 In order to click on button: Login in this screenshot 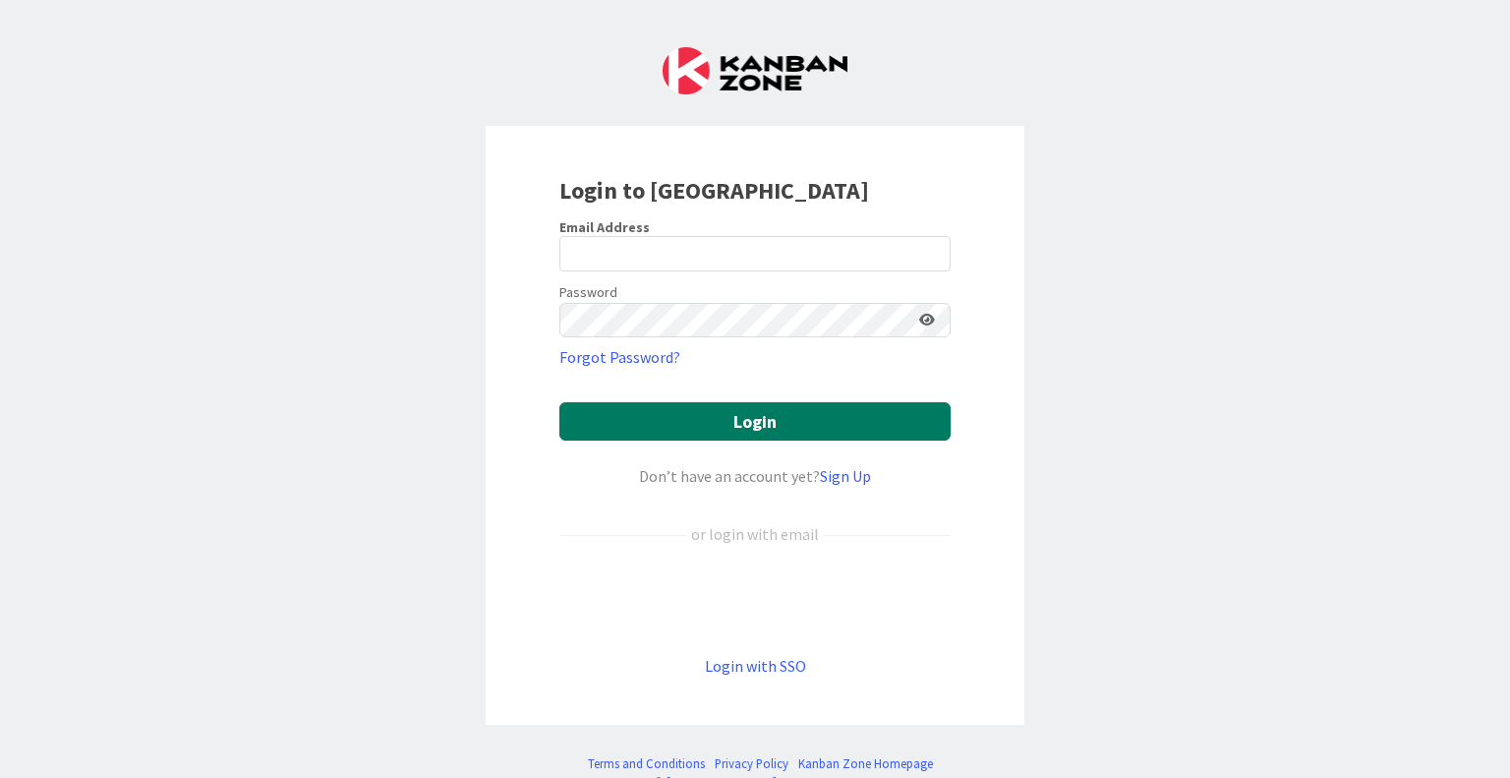, I will do `click(755, 421)`.